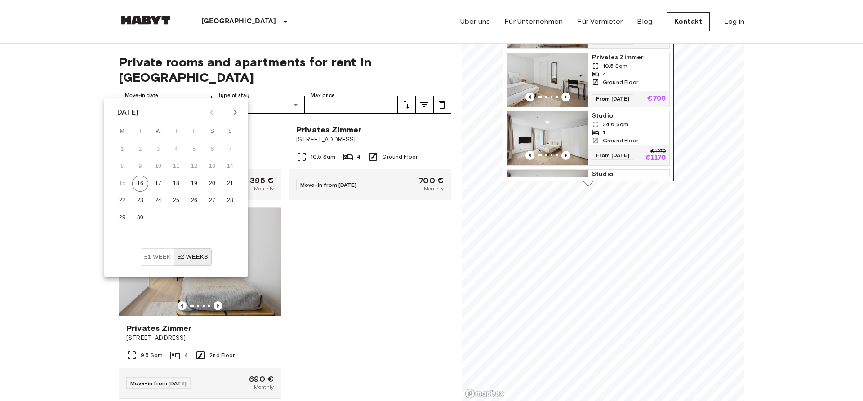 The image size is (863, 401). Describe the element at coordinates (122, 201) in the screenshot. I see `button: 22` at that location.